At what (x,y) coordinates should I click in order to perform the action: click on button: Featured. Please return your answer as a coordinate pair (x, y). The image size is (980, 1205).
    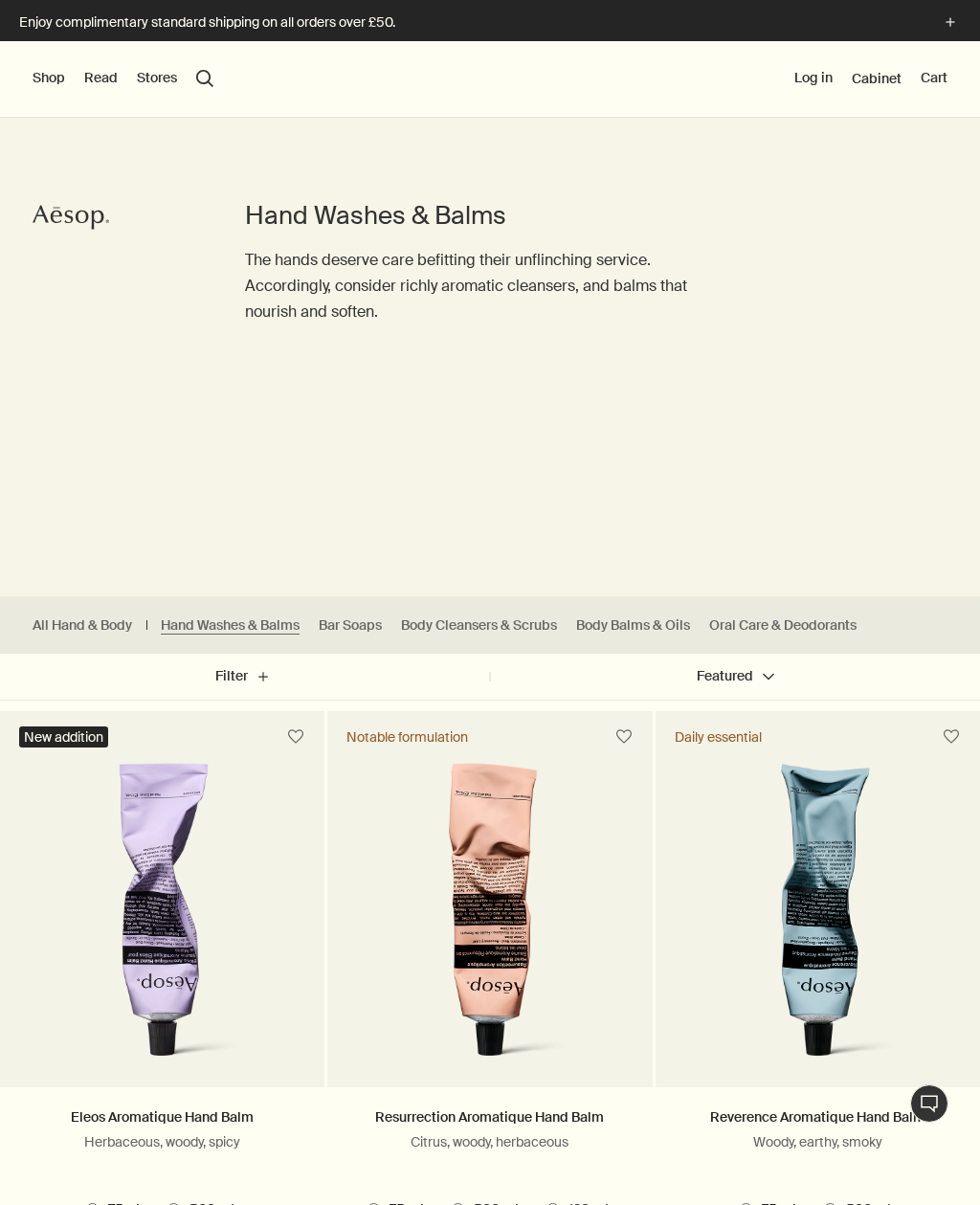
    Looking at the image, I should click on (735, 677).